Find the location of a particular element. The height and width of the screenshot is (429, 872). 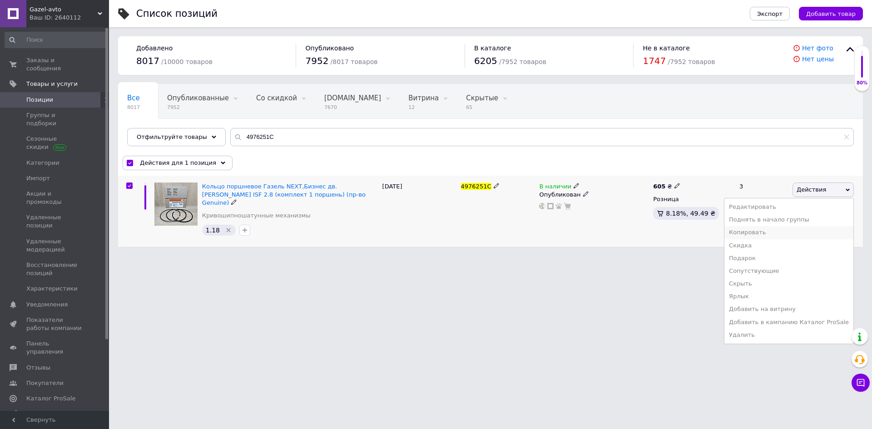

span: Показатели работы компании is located at coordinates (55, 324).